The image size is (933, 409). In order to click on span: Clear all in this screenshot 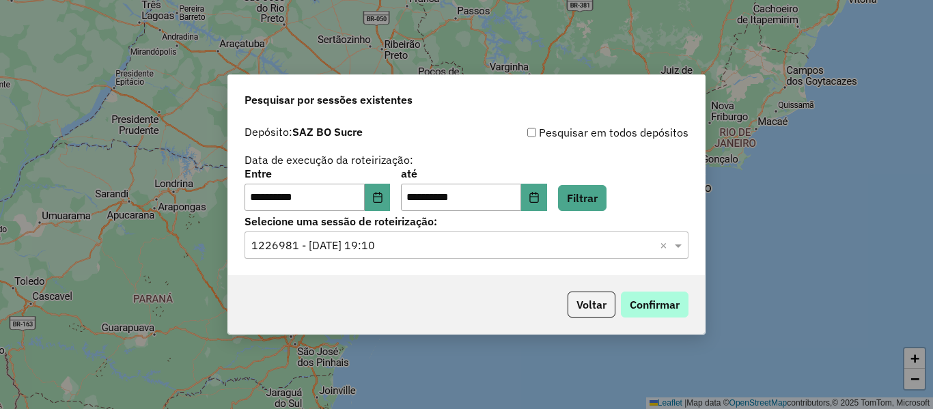, I will do `click(665, 245)`.